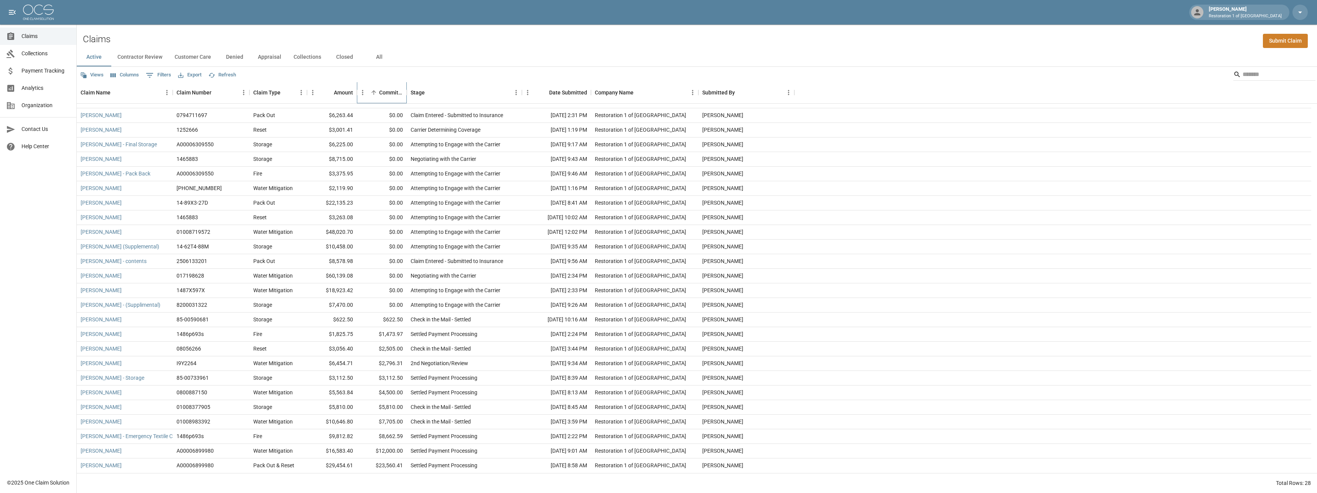 The image size is (1317, 493). What do you see at coordinates (262, 246) in the screenshot?
I see `div: Storage` at bounding box center [262, 246].